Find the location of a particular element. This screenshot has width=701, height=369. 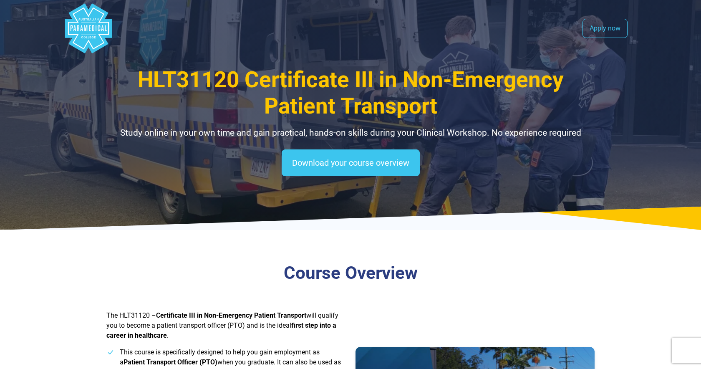

h3: Course Overview is located at coordinates (351, 273).